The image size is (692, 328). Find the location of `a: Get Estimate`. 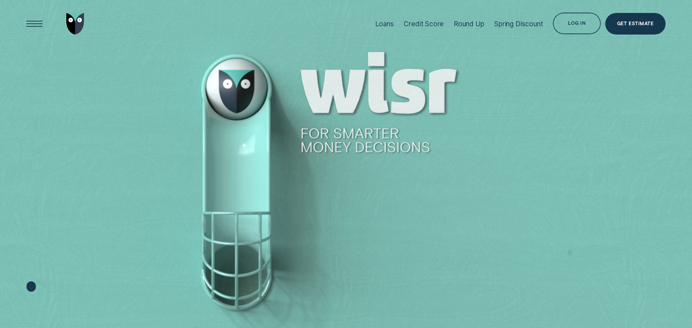

a: Get Estimate is located at coordinates (635, 24).